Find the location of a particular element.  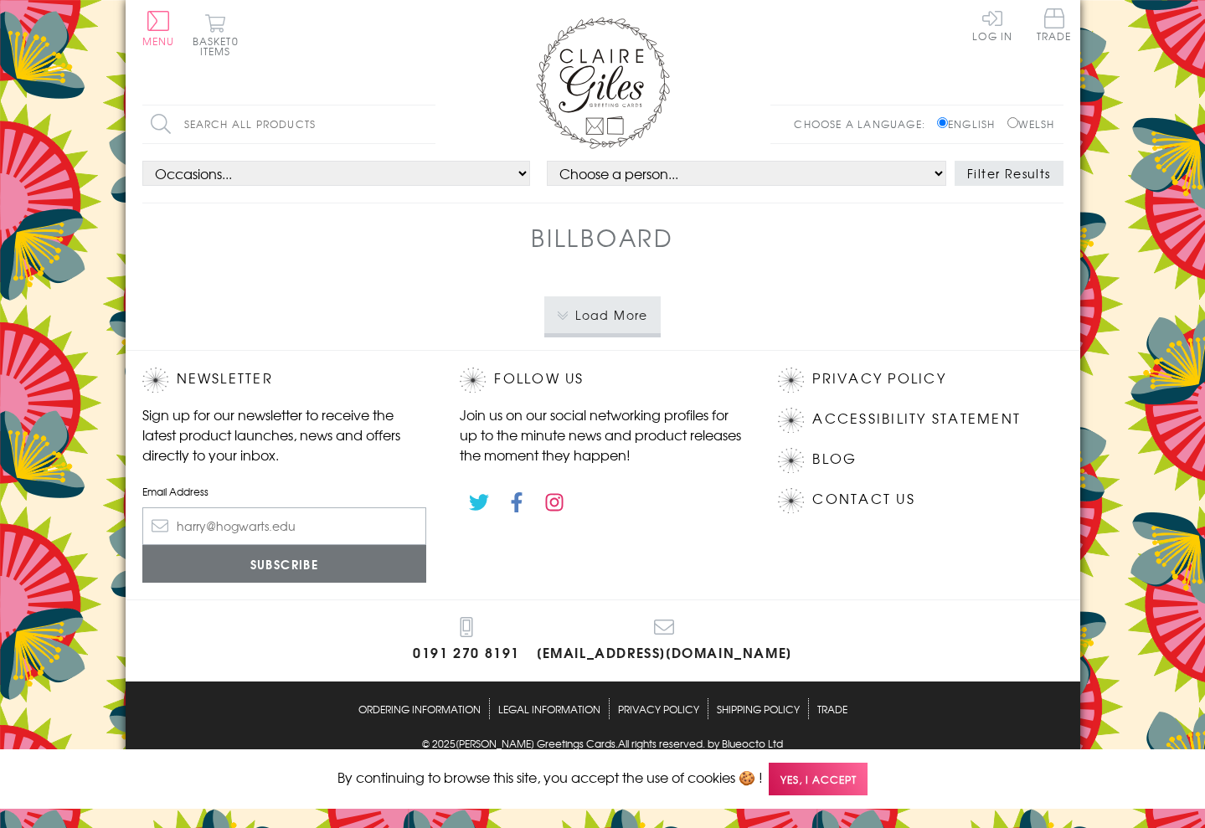

input: Search all products is located at coordinates (289, 124).